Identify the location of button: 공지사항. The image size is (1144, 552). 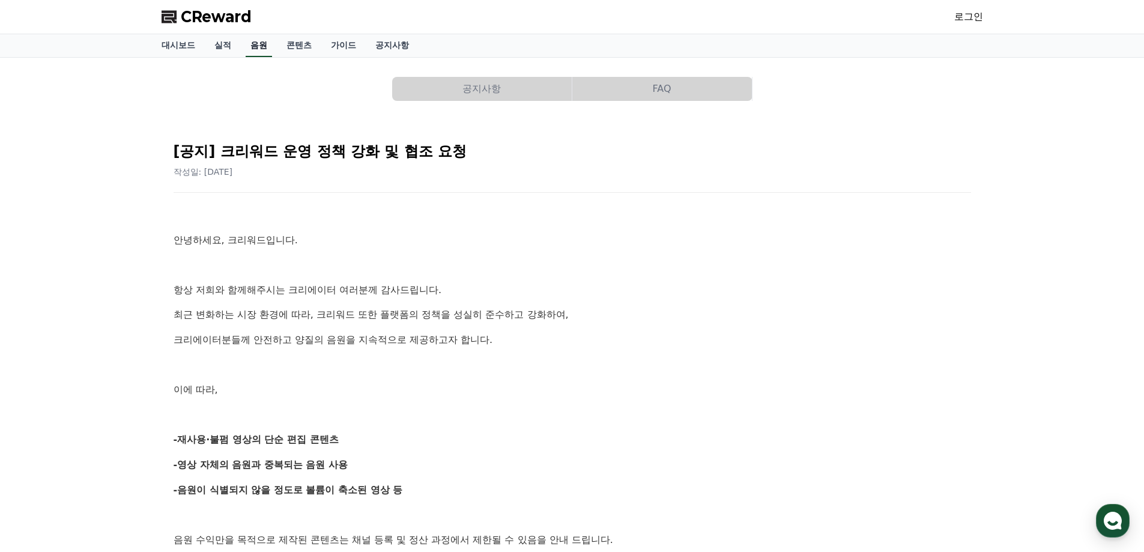
(481, 89).